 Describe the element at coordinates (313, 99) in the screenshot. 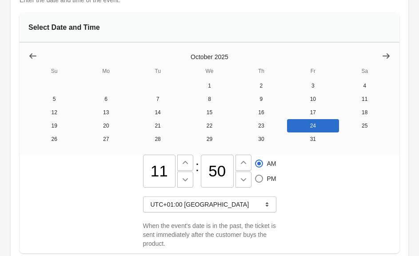

I see `button: Friday October 10 2025` at that location.